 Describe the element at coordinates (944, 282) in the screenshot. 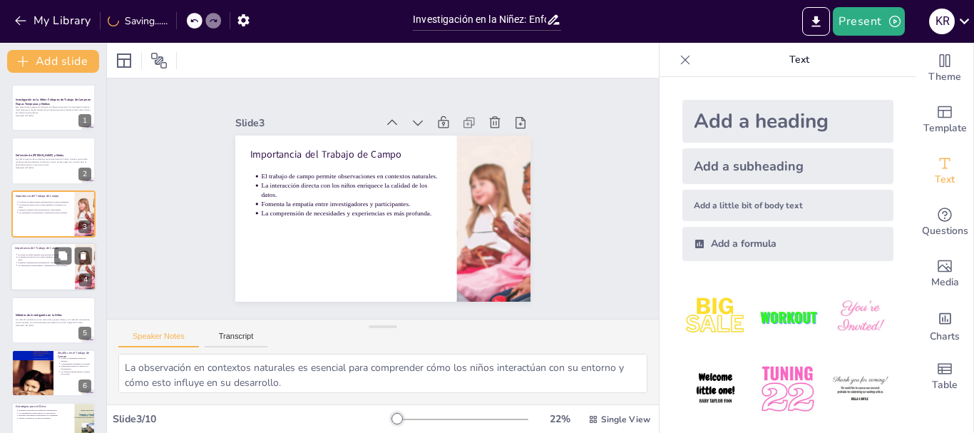

I see `span: Media` at that location.